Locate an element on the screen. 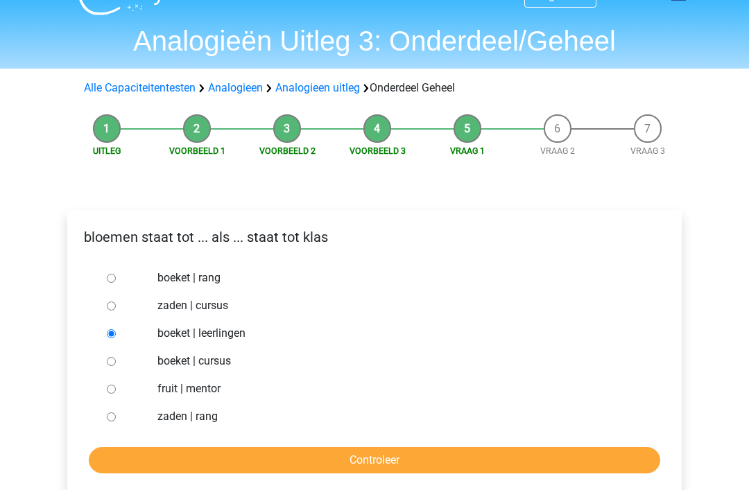 Image resolution: width=749 pixels, height=490 pixels. a: Vraag 2 is located at coordinates (557, 150).